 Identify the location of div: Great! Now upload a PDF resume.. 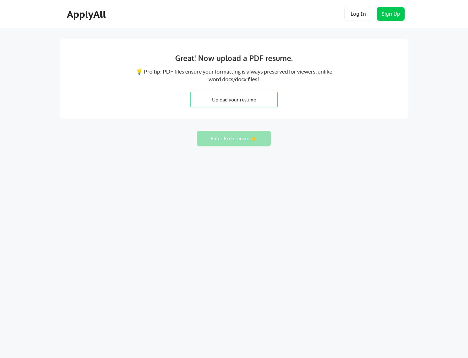
(234, 58).